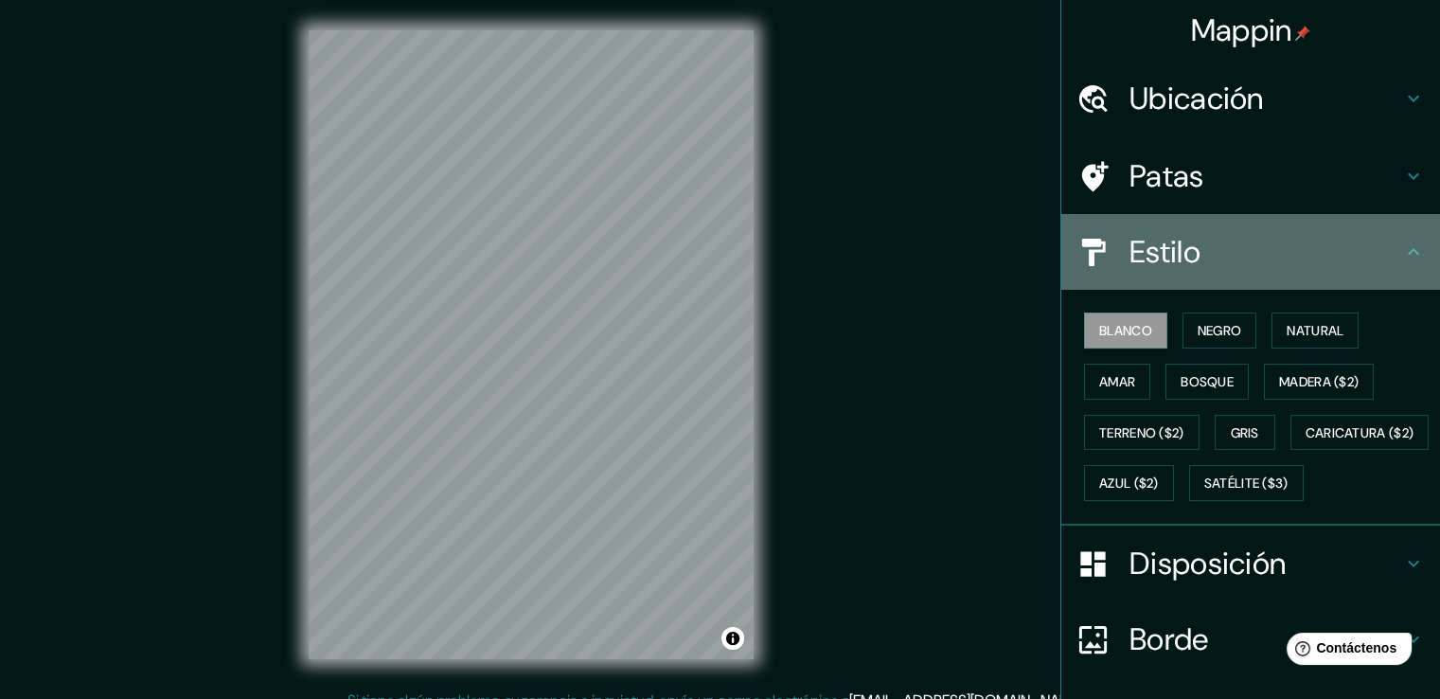 The image size is (1440, 699). I want to click on button: Satélite ($3), so click(1246, 483).